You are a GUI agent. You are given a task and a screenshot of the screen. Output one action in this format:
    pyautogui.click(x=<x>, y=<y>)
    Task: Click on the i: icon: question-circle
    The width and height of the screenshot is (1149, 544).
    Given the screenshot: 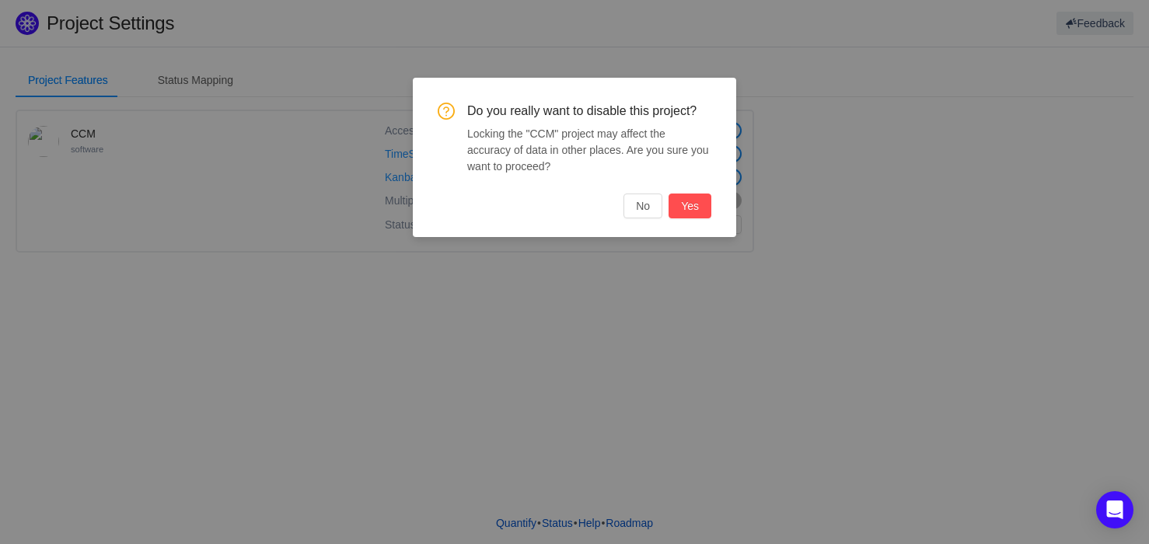 What is the action you would take?
    pyautogui.click(x=446, y=111)
    